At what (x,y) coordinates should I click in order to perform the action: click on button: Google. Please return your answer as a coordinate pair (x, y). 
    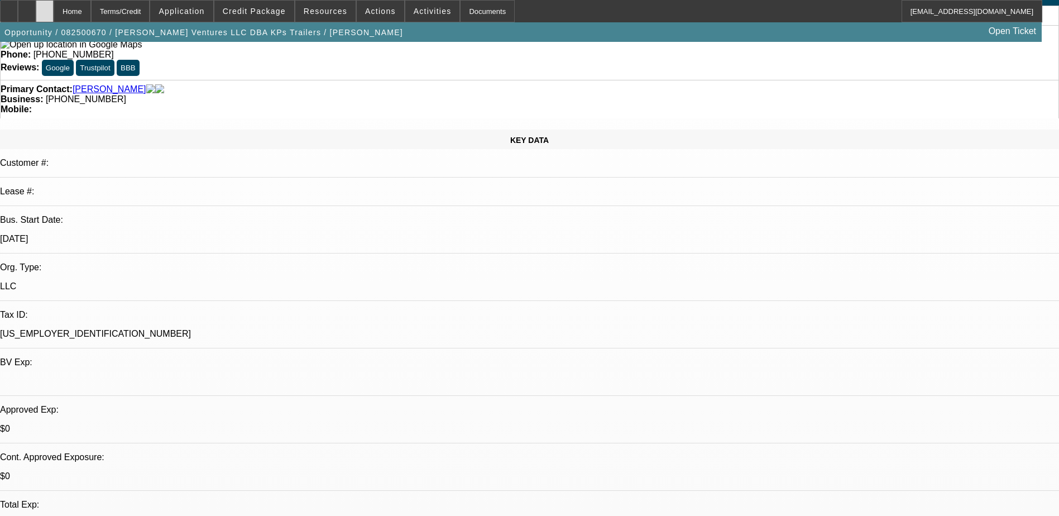
    Looking at the image, I should click on (57, 68).